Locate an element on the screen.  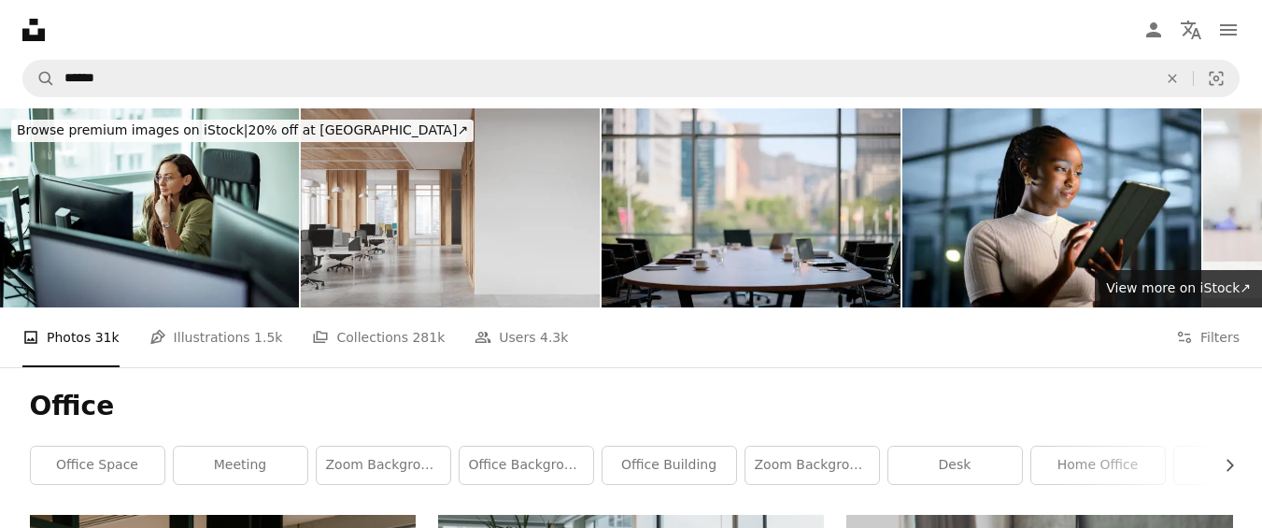
a: Collections 281k is located at coordinates (378, 337).